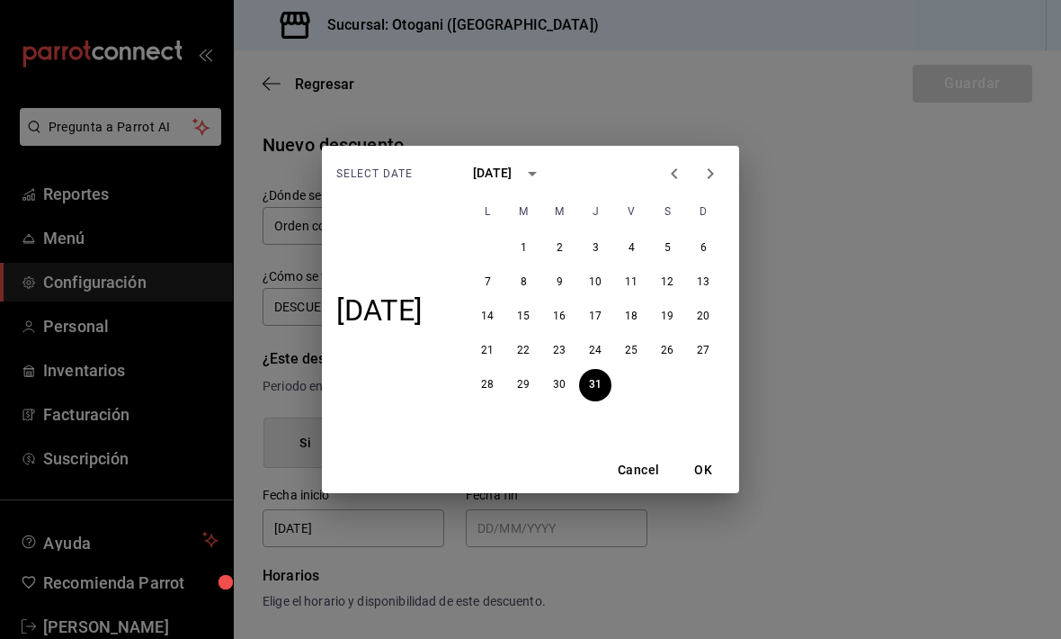 The height and width of the screenshot is (639, 1061). What do you see at coordinates (532, 174) in the screenshot?
I see `button: calendar view is open, switch to year view` at bounding box center [532, 174].